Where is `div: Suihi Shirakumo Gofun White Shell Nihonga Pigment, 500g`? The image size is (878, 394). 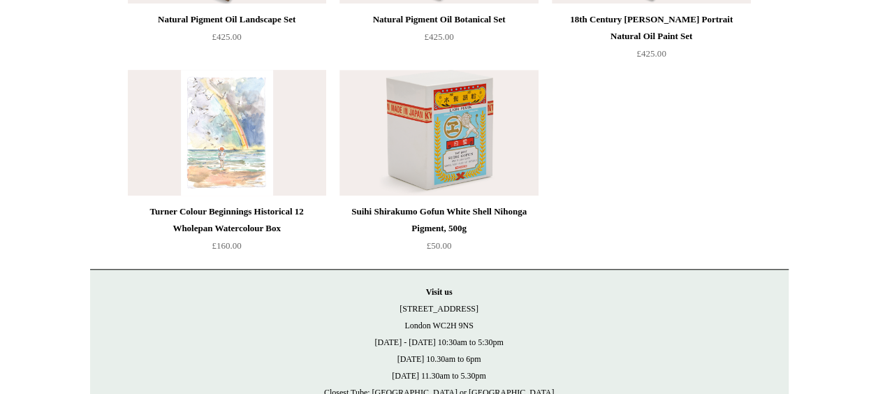
div: Suihi Shirakumo Gofun White Shell Nihonga Pigment, 500g is located at coordinates (439, 220).